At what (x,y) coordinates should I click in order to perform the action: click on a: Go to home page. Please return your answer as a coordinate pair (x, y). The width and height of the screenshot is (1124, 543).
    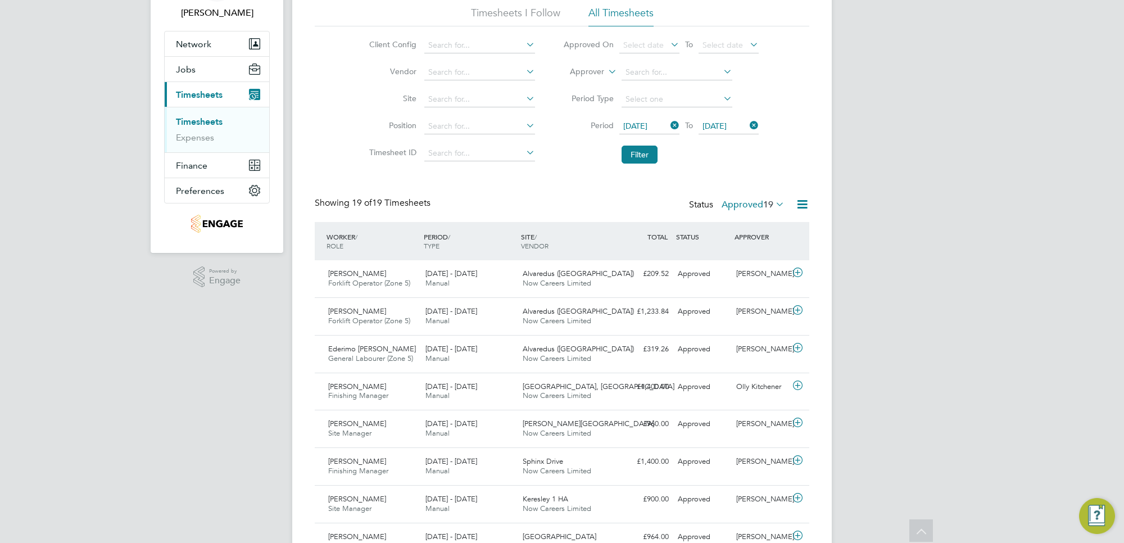
    Looking at the image, I should click on (217, 224).